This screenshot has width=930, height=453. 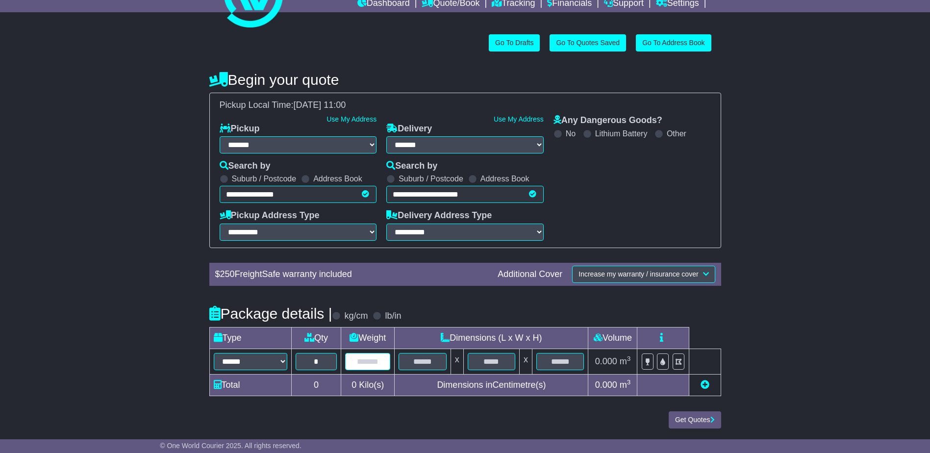 I want to click on label: kg/cm, so click(x=356, y=316).